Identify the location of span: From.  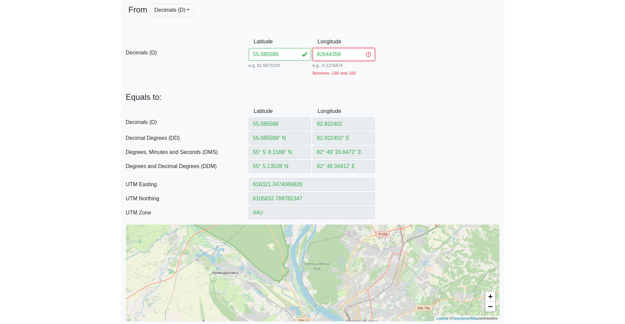
(138, 18).